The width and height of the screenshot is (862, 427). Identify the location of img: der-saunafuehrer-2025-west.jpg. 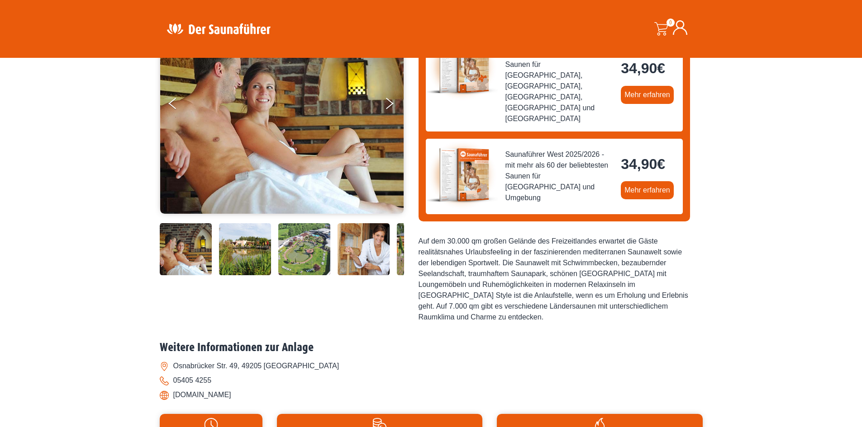
(462, 175).